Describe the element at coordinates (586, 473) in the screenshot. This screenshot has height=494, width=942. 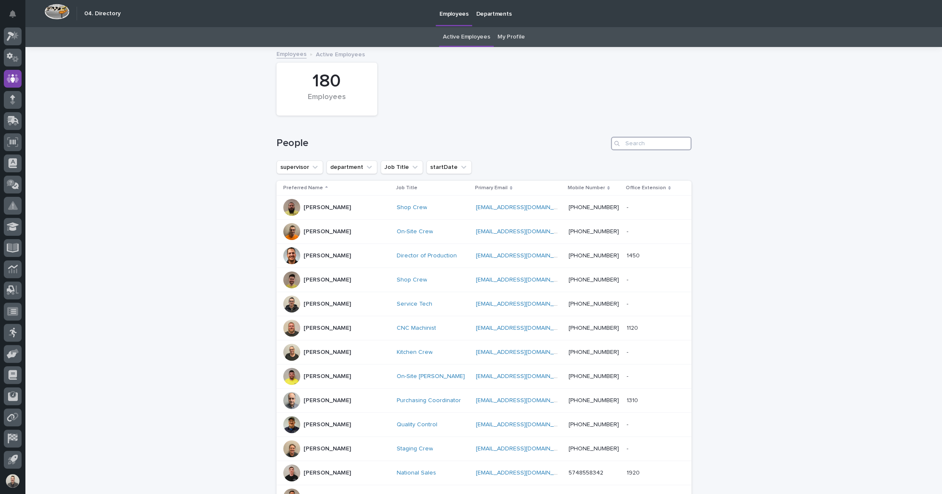
I see `a: 5748558342` at that location.